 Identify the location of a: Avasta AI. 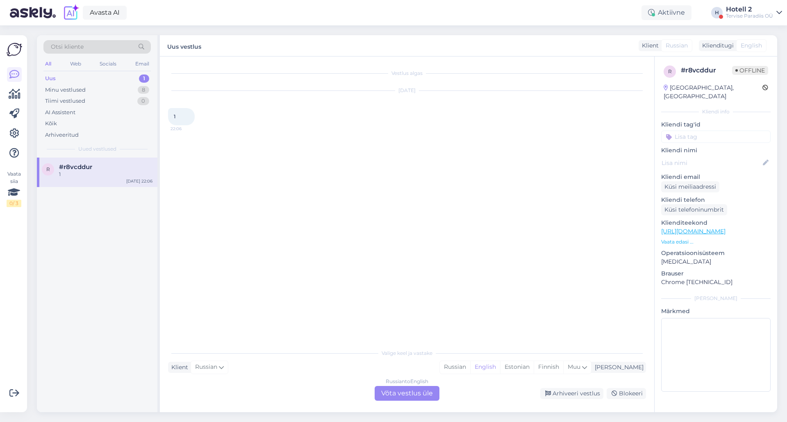
(104, 13).